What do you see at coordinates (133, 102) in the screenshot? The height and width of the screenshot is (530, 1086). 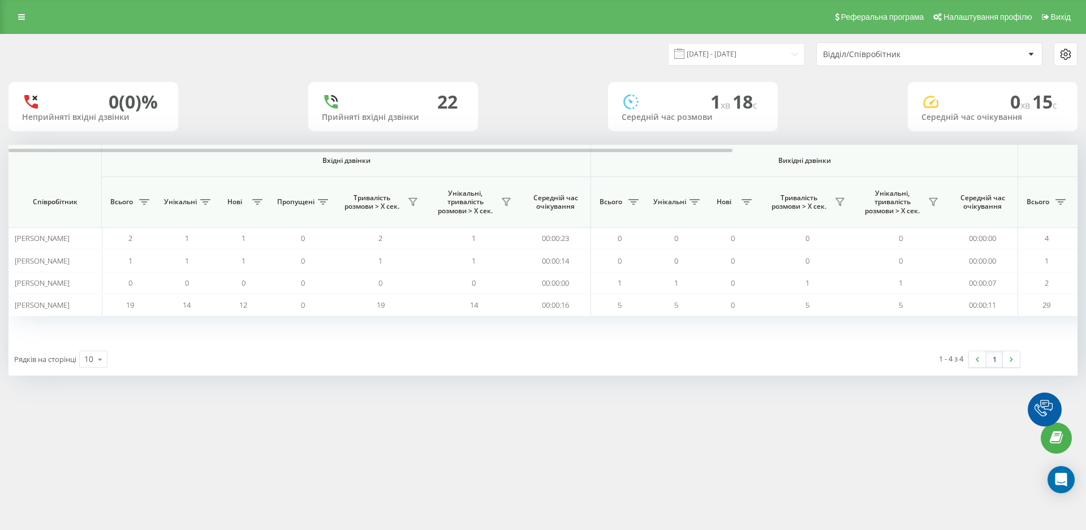 I see `div: 0 (0)%` at bounding box center [133, 102].